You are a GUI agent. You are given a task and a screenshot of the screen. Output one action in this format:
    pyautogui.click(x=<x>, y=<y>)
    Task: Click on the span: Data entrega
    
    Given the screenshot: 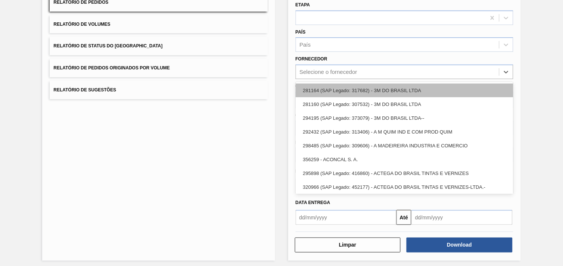 What is the action you would take?
    pyautogui.click(x=313, y=203)
    